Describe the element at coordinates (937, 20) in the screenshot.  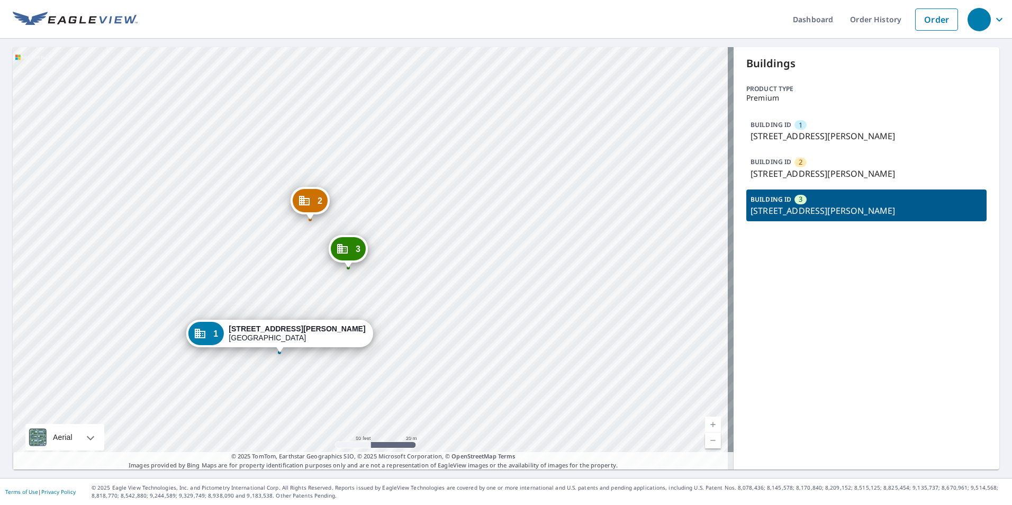
I see `a: Order` at that location.